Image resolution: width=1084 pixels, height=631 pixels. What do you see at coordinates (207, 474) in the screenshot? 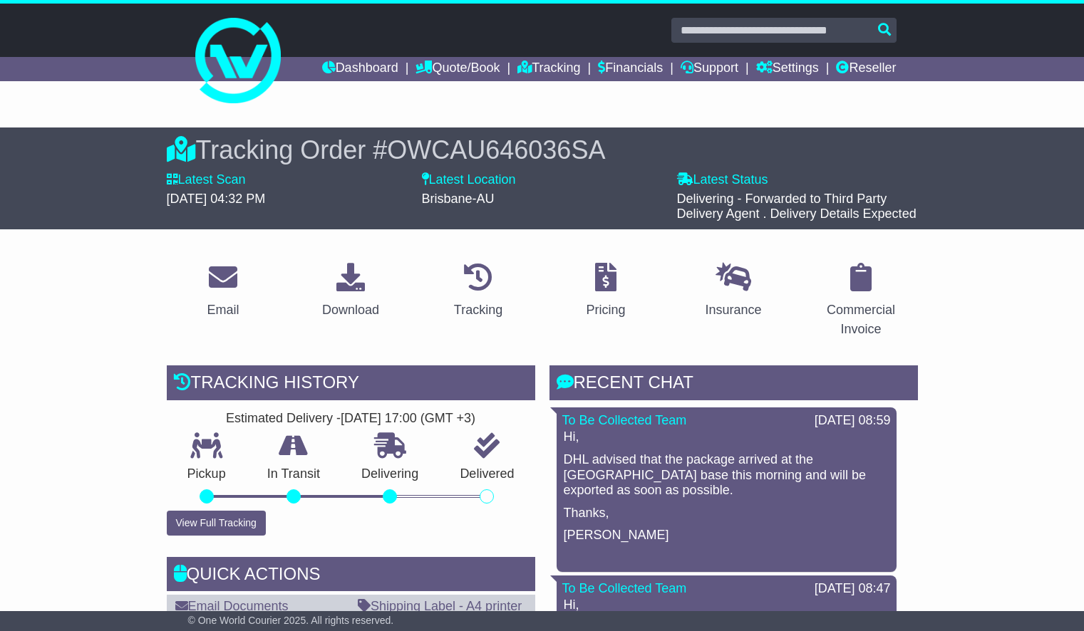
I see `p: Pickup` at bounding box center [207, 474].